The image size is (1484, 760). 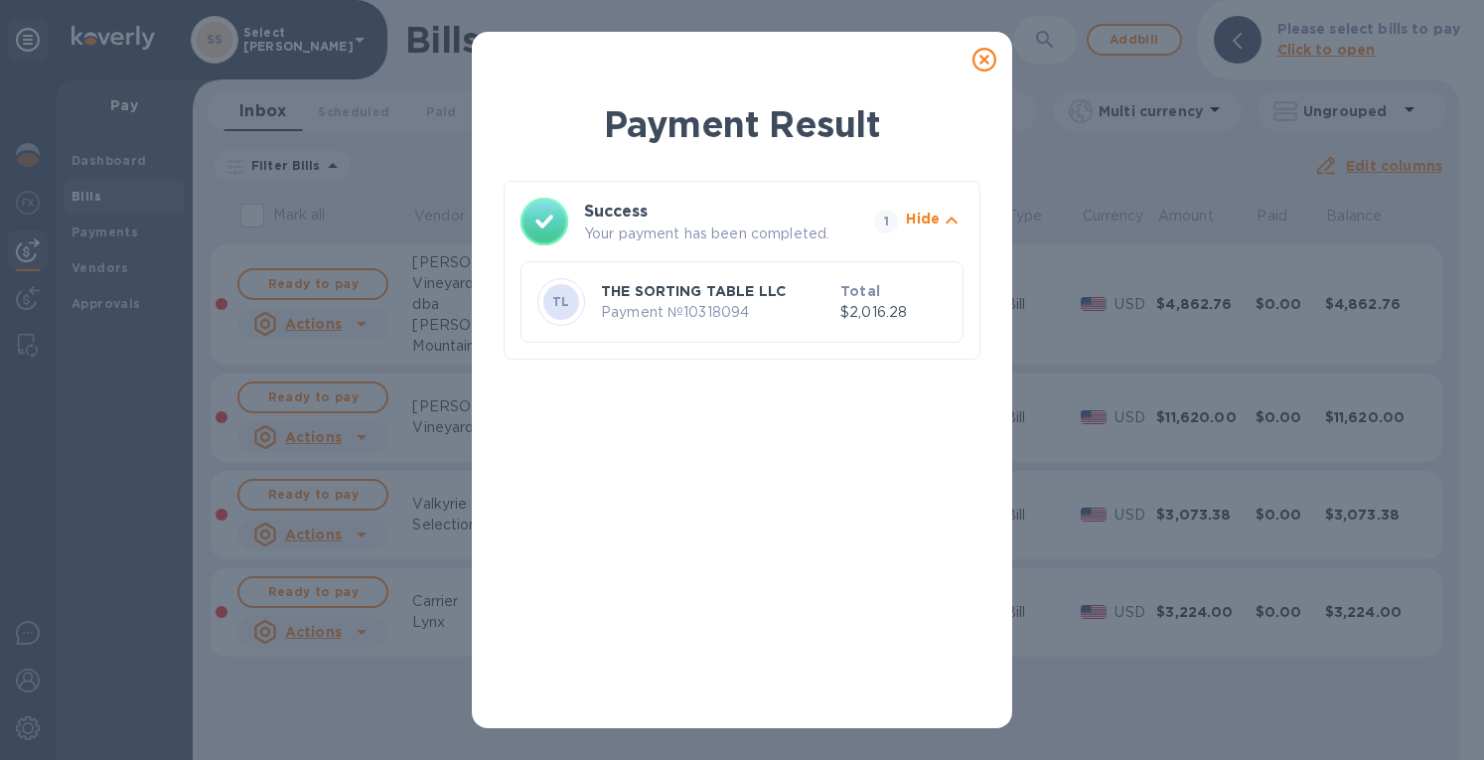 What do you see at coordinates (725, 233) in the screenshot?
I see `p: Your payment has been completed.` at bounding box center [725, 233].